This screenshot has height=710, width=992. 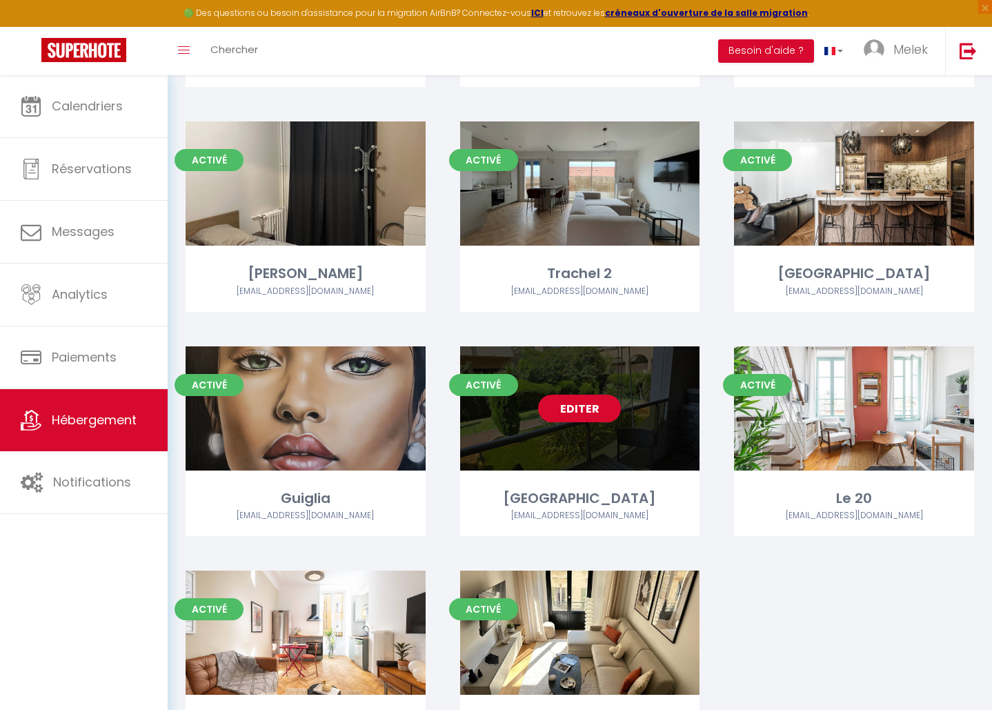 What do you see at coordinates (83, 231) in the screenshot?
I see `span: Messages` at bounding box center [83, 231].